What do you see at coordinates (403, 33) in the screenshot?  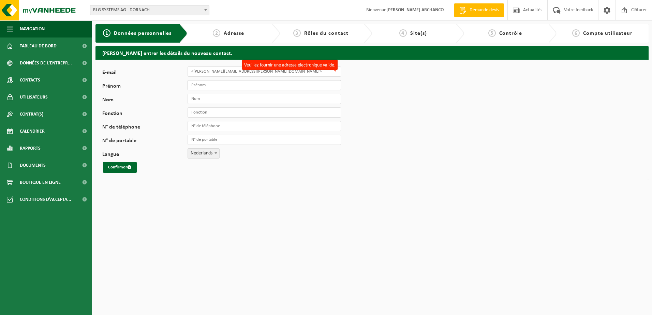 I see `span: 4` at bounding box center [403, 33].